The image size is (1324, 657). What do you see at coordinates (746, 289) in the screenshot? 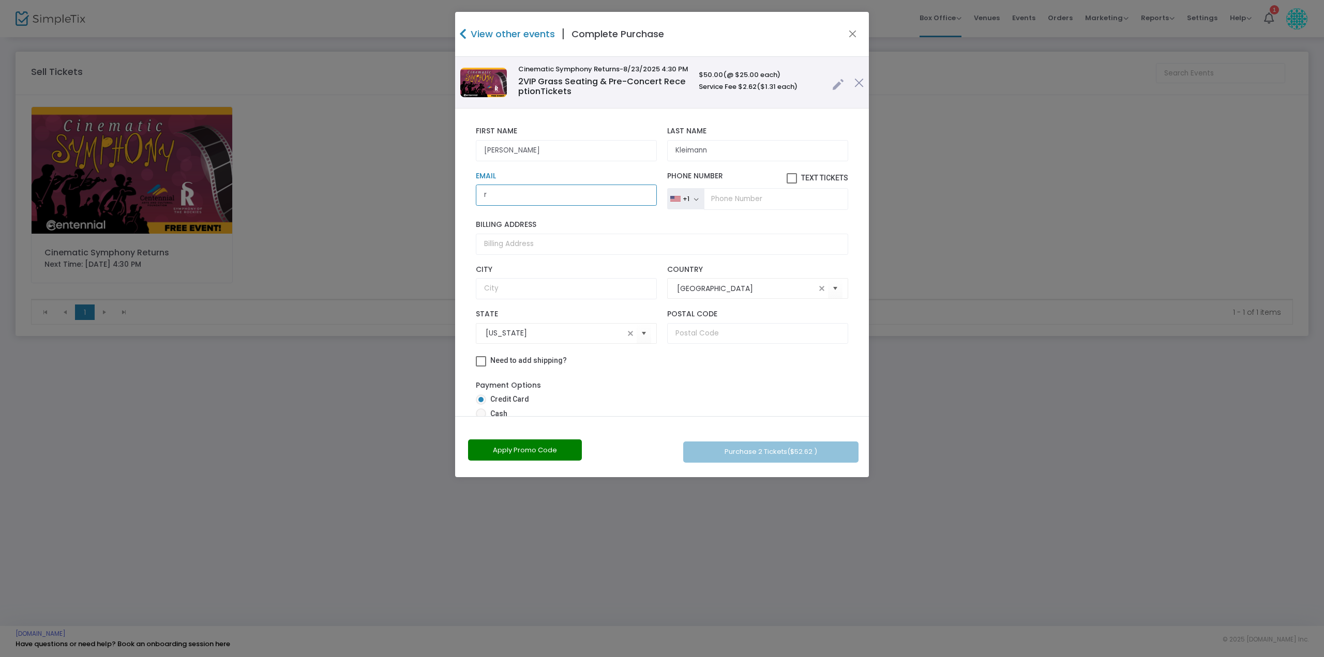
I see `input: Select Country` at bounding box center [746, 289].